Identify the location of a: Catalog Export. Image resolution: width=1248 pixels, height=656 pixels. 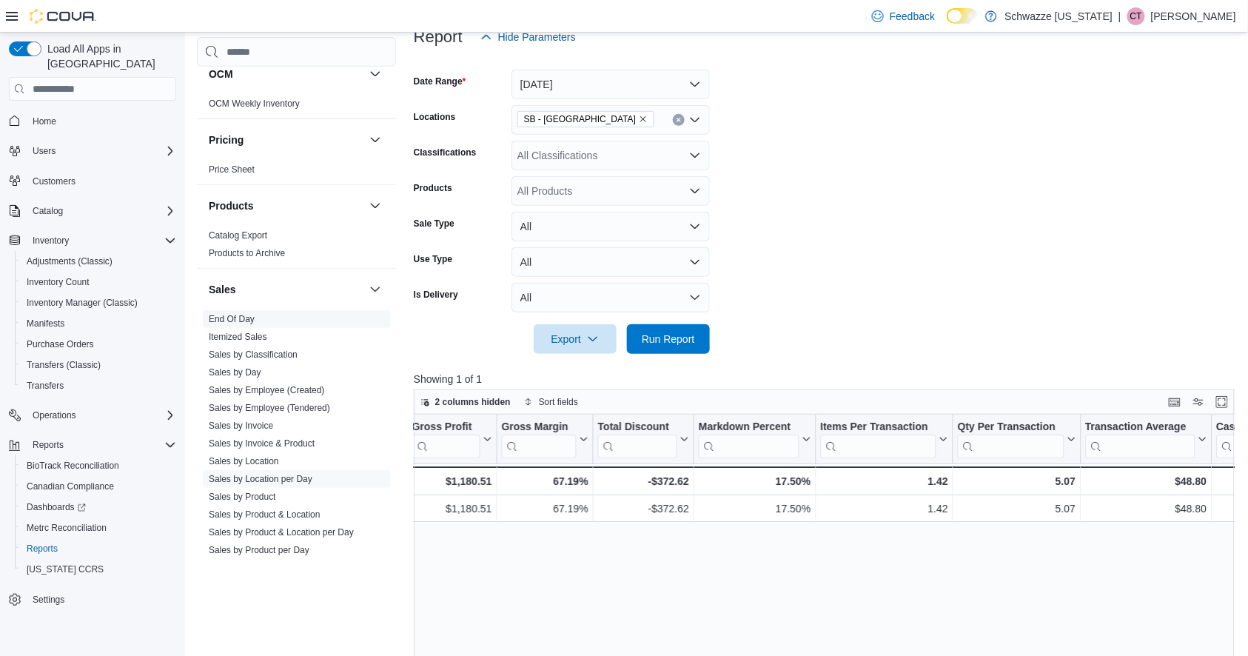
(238, 235).